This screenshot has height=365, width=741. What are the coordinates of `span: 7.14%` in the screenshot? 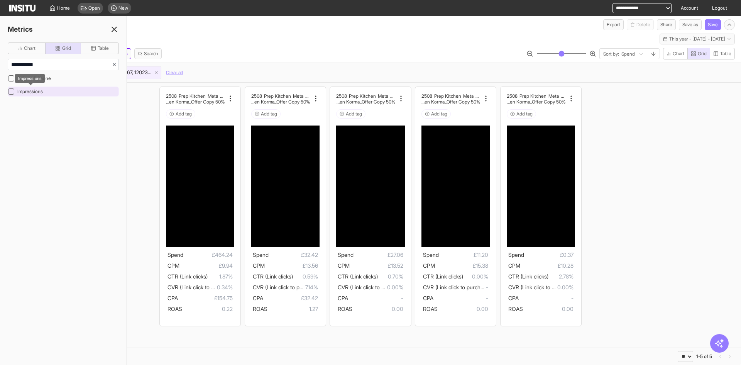 It's located at (312, 287).